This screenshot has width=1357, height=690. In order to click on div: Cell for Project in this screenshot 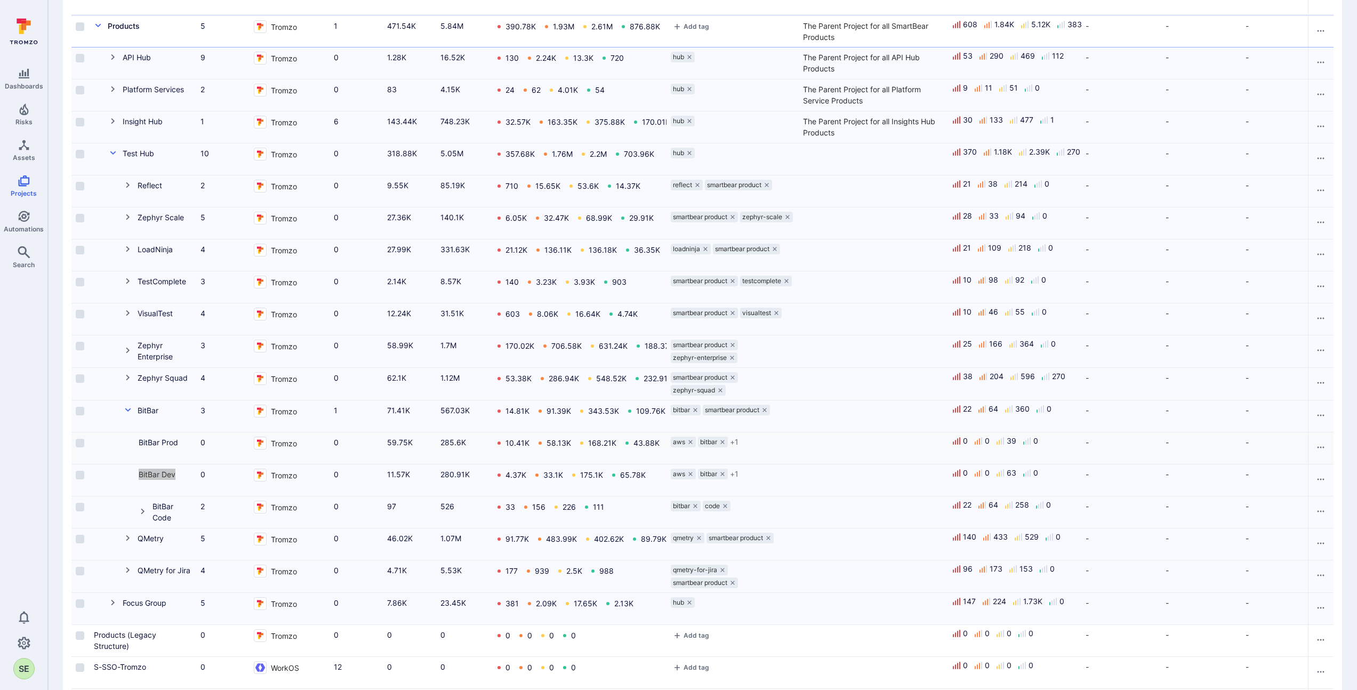, I will do `click(143, 31)`.